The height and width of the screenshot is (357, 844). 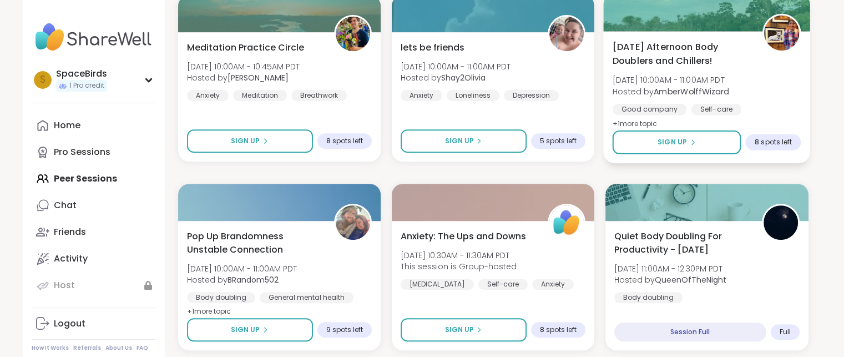 What do you see at coordinates (50, 348) in the screenshot?
I see `a: How It Works` at bounding box center [50, 348].